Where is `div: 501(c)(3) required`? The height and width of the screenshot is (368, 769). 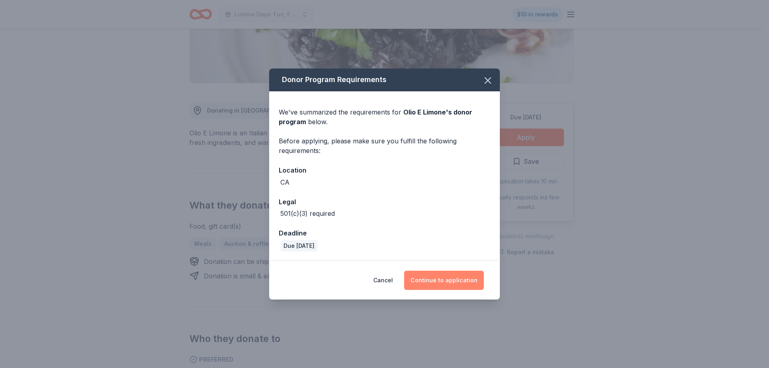
div: 501(c)(3) required is located at coordinates (307, 213).